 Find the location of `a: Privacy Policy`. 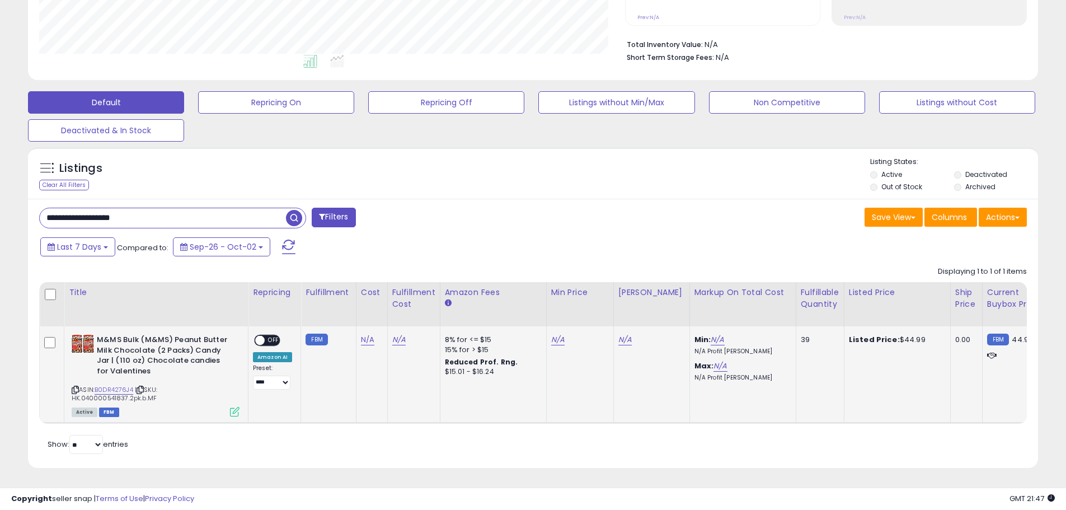

a: Privacy Policy is located at coordinates (170, 498).